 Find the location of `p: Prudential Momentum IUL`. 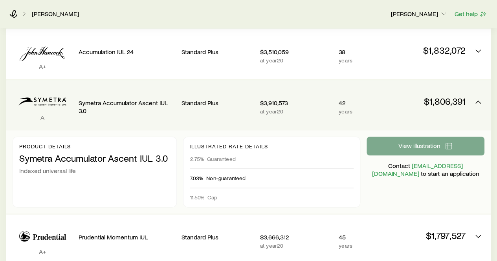

p: Prudential Momentum IUL is located at coordinates (127, 237).